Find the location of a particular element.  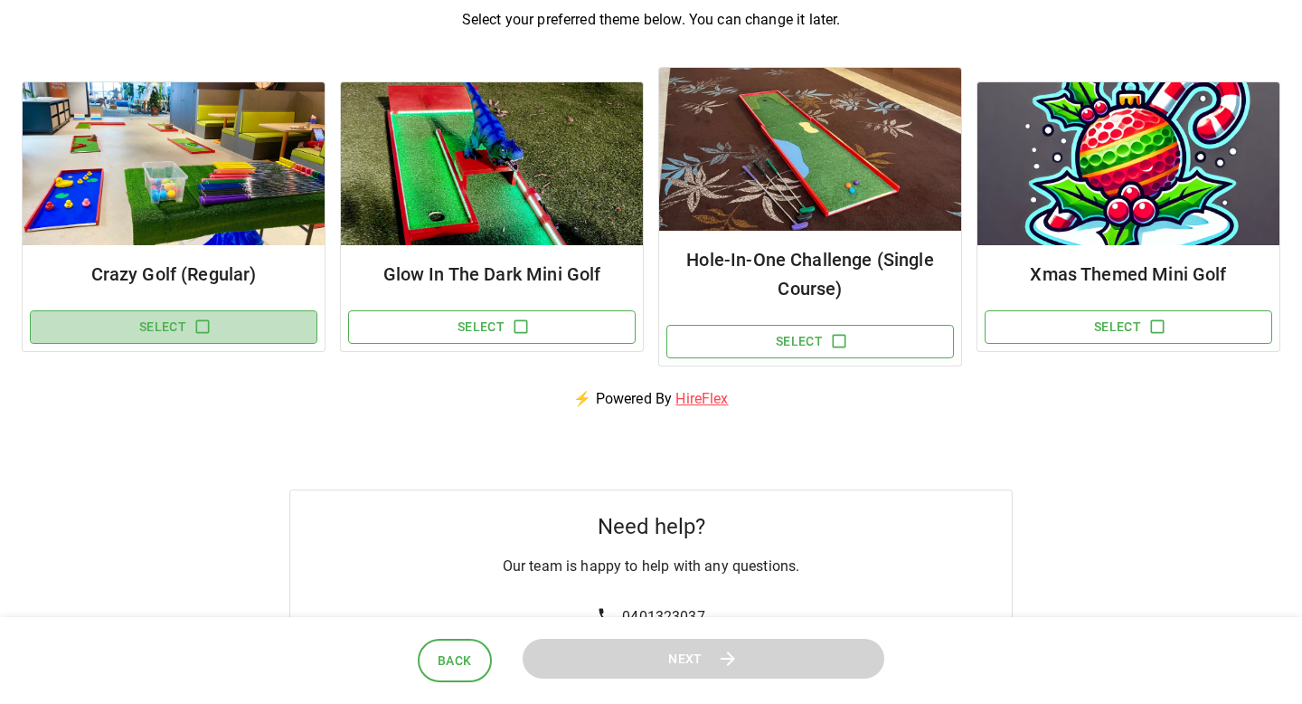

h5: Need help? is located at coordinates (651, 526).